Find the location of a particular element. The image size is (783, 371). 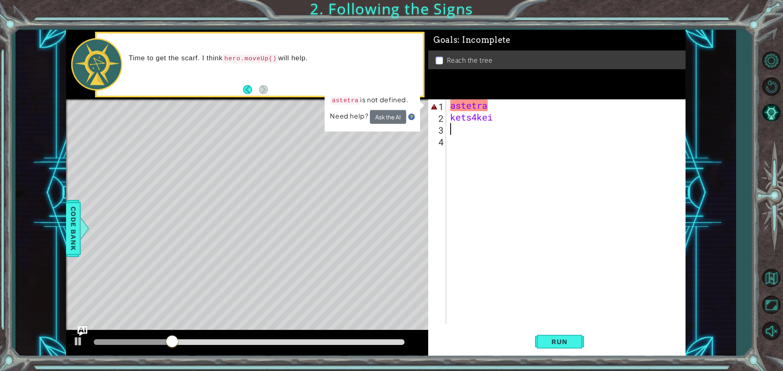

div: 1 is located at coordinates (438, 106).